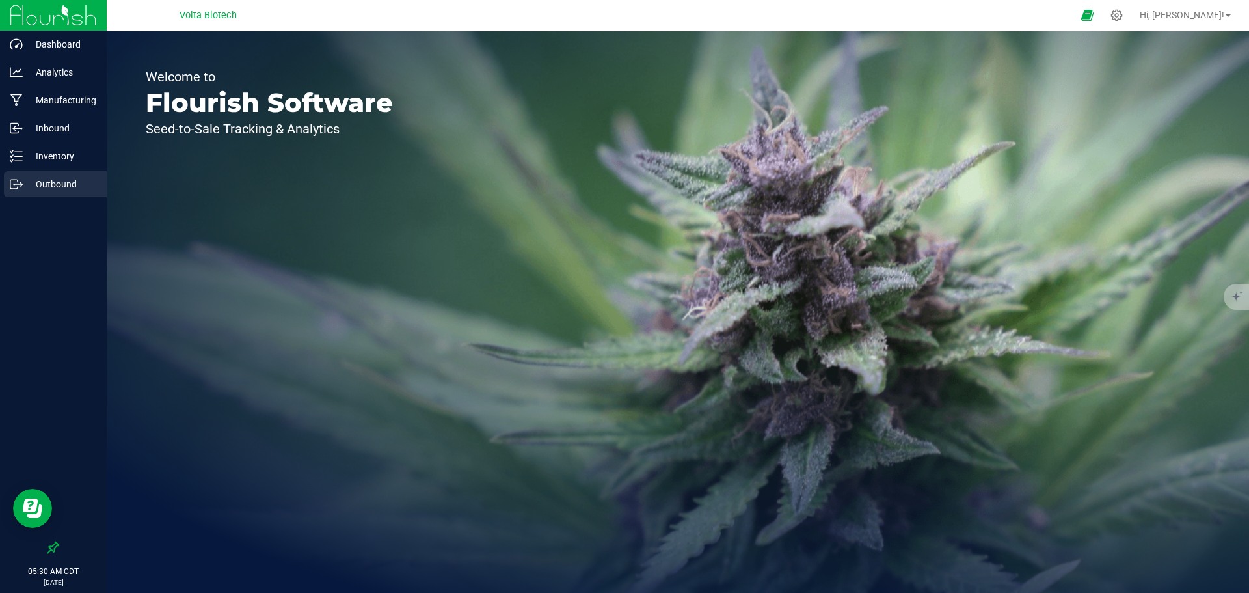 Image resolution: width=1249 pixels, height=593 pixels. What do you see at coordinates (1117, 15) in the screenshot?
I see `div: Manage settings` at bounding box center [1117, 15].